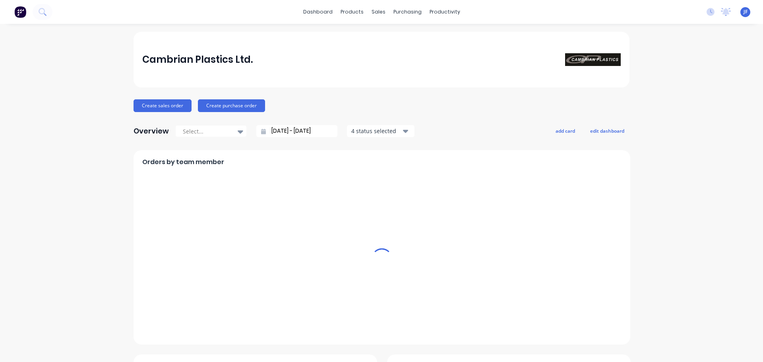  What do you see at coordinates (407, 12) in the screenshot?
I see `div: purchasing` at bounding box center [407, 12].